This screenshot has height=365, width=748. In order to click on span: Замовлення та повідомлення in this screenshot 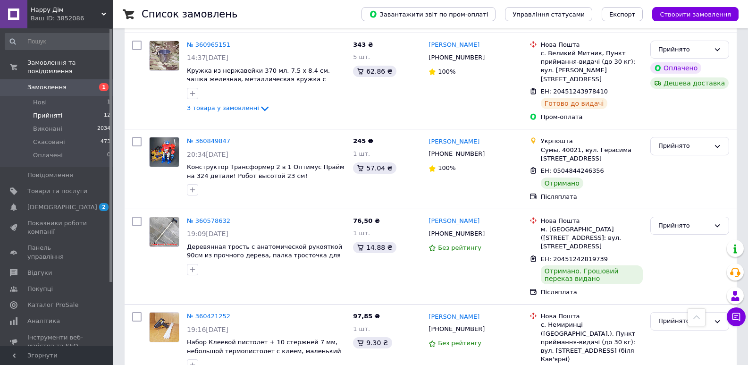, I will do `click(70, 67)`.